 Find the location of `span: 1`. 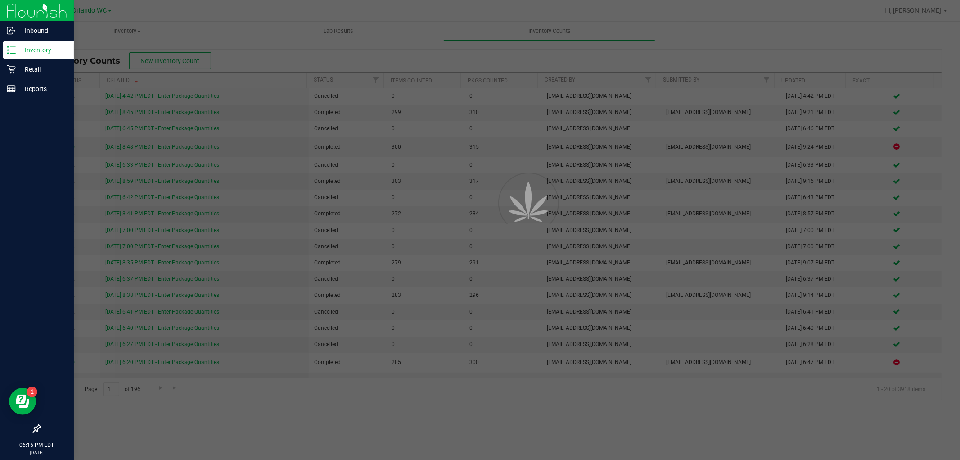

span: 1 is located at coordinates (5, 5).